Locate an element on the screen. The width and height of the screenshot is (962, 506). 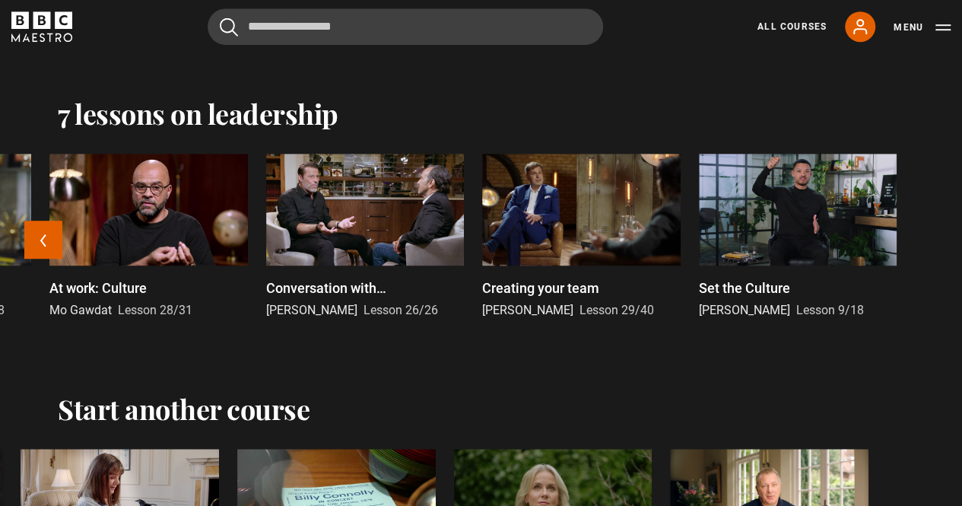
p: Set the Culture is located at coordinates (745, 287).